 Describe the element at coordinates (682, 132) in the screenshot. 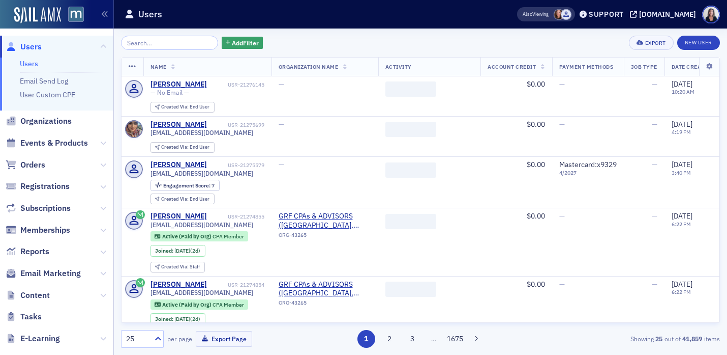

I see `time: 4:19 PM` at that location.